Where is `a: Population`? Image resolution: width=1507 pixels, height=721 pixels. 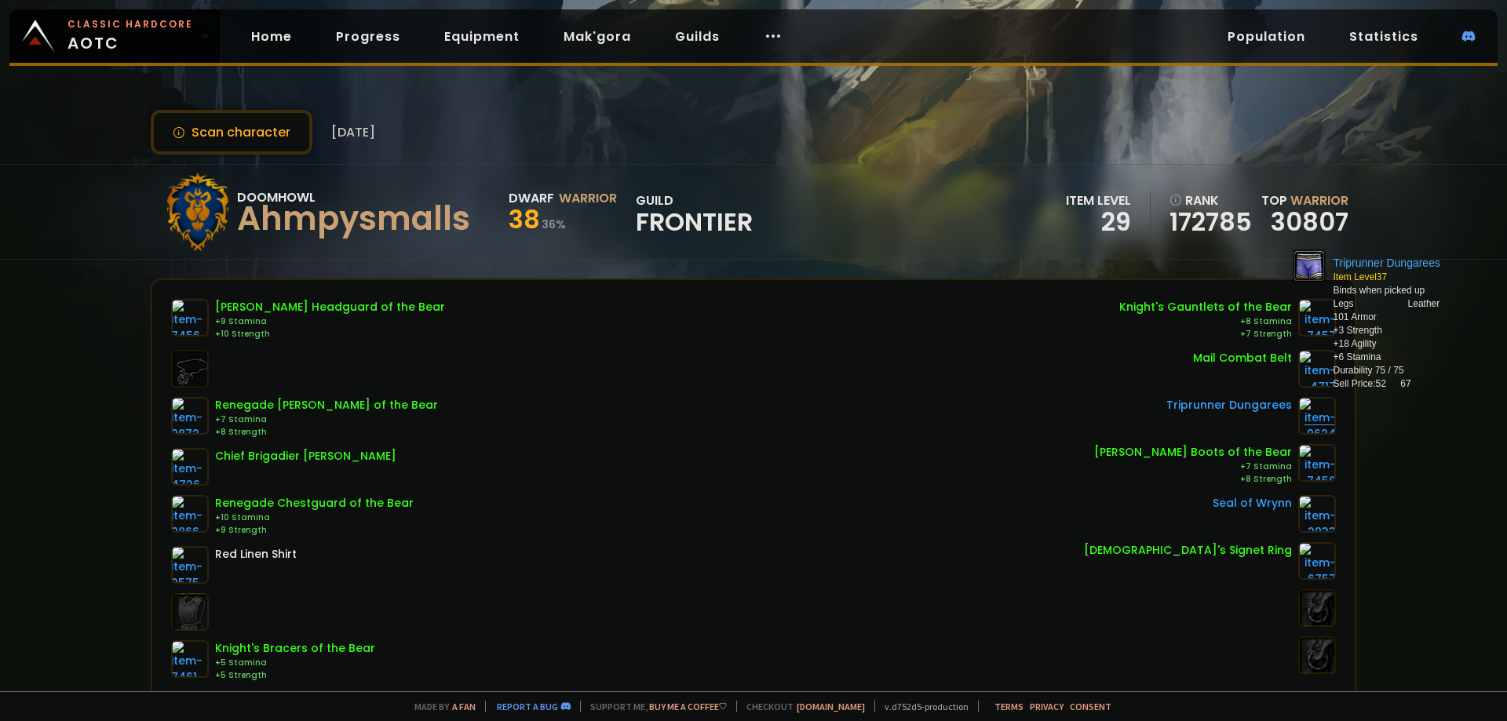
a: Population is located at coordinates (1266, 36).